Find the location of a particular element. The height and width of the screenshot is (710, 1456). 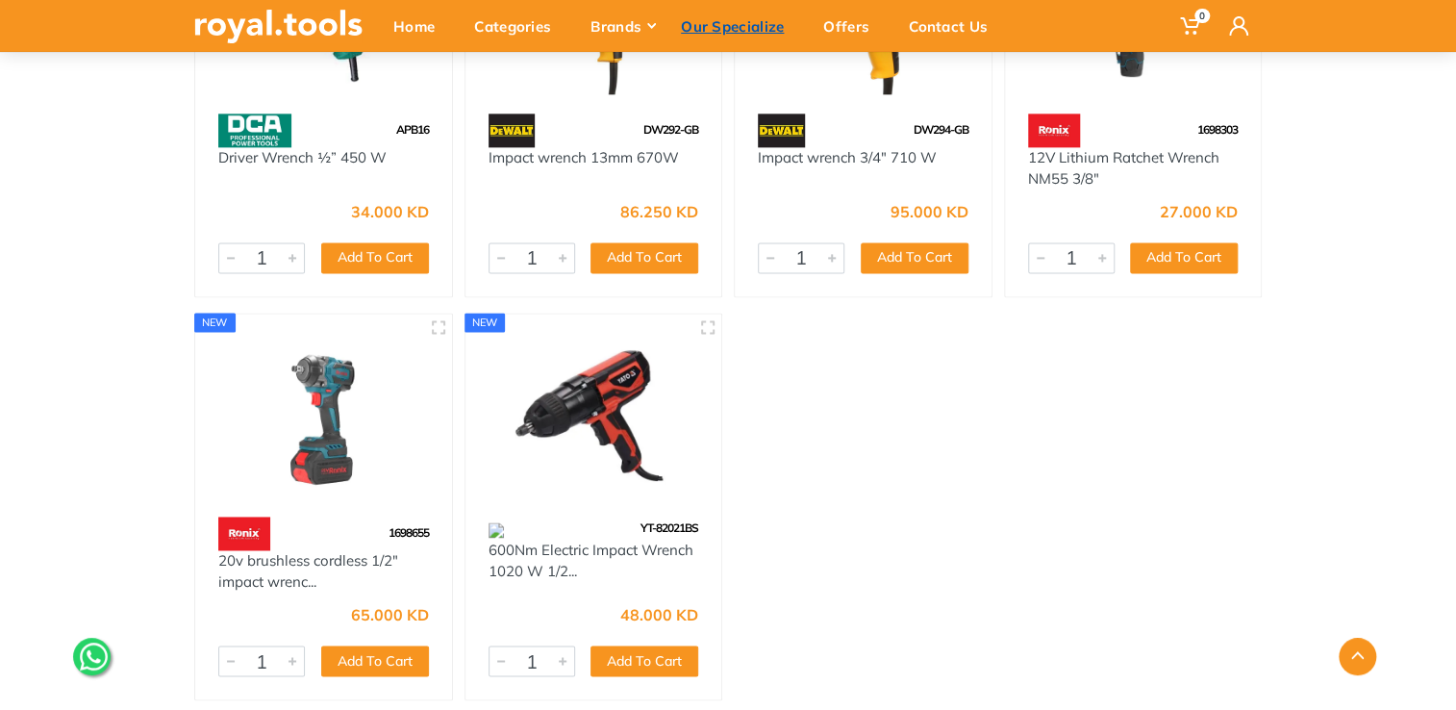

a: 600Nm Electric Impact Wrench 1020 W 1/2... is located at coordinates (591, 561).